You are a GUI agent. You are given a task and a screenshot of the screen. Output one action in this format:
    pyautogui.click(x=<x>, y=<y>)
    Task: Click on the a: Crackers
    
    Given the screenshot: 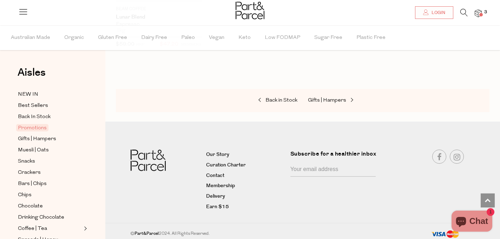 What is the action you would take?
    pyautogui.click(x=50, y=173)
    